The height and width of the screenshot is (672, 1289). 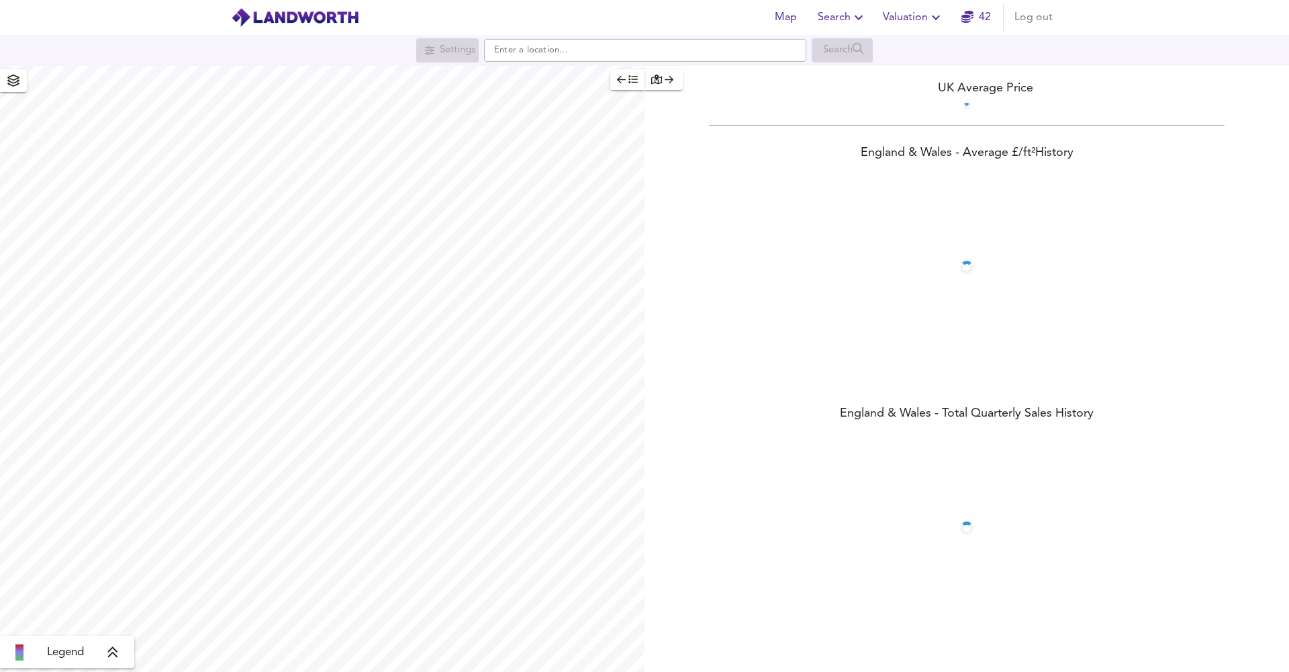 What do you see at coordinates (842, 17) in the screenshot?
I see `button: Search` at bounding box center [842, 17].